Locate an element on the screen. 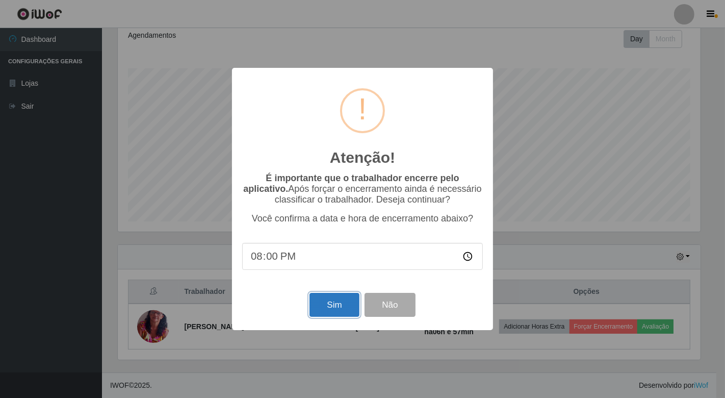 The height and width of the screenshot is (398, 725). button: Sim is located at coordinates (334, 304).